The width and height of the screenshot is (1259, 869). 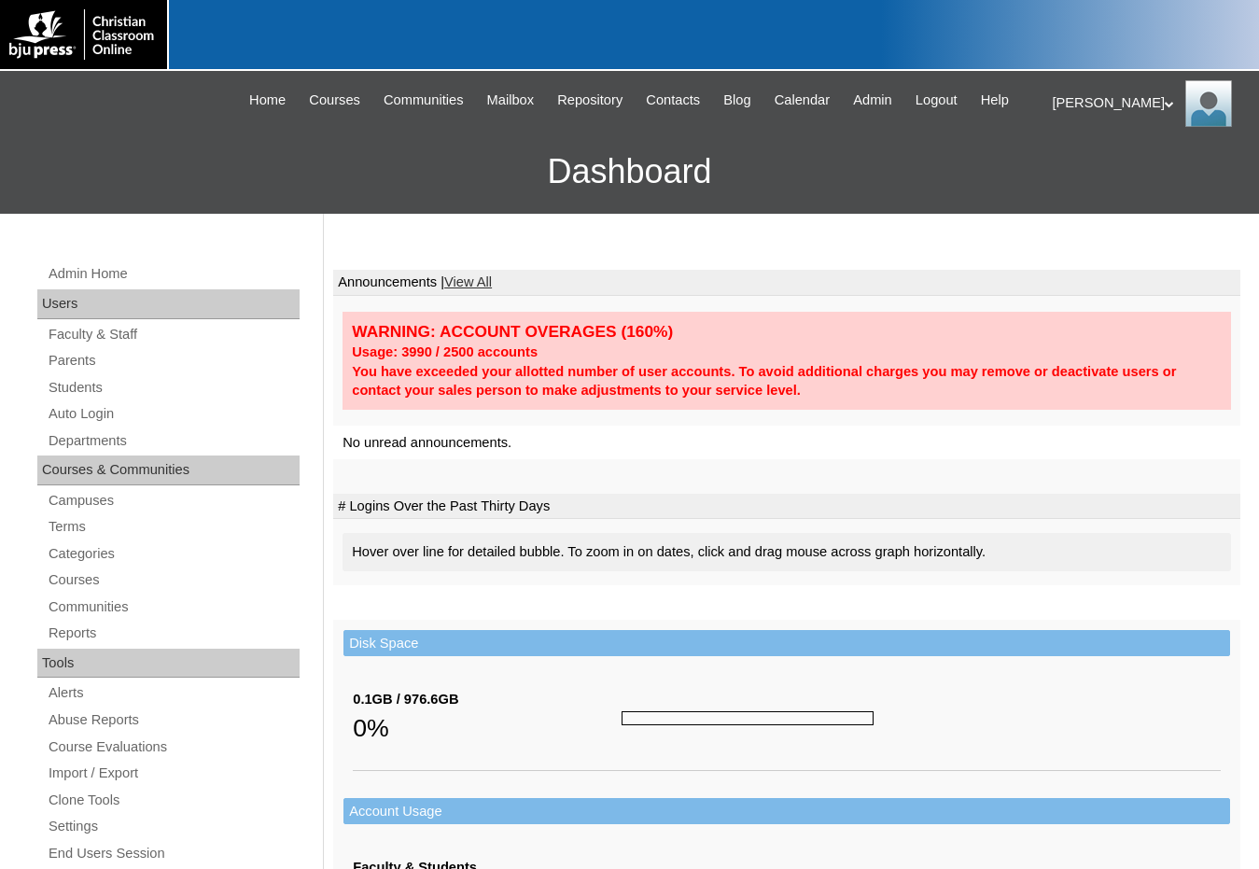 What do you see at coordinates (468, 282) in the screenshot?
I see `a: View All` at bounding box center [468, 282].